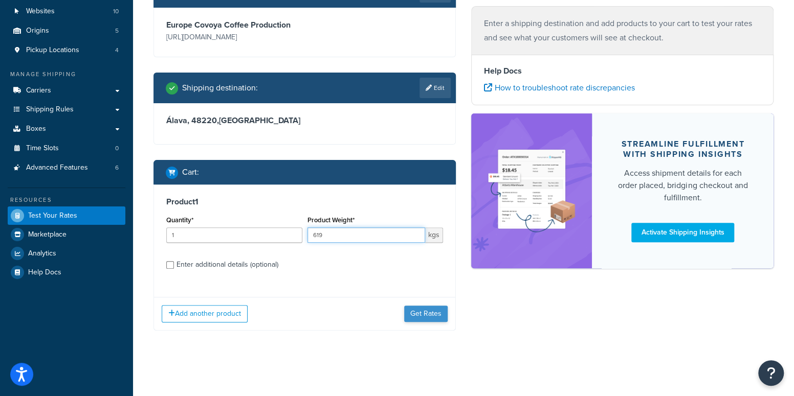 The image size is (794, 396). What do you see at coordinates (66, 273) in the screenshot?
I see `a: Help Docs` at bounding box center [66, 273].